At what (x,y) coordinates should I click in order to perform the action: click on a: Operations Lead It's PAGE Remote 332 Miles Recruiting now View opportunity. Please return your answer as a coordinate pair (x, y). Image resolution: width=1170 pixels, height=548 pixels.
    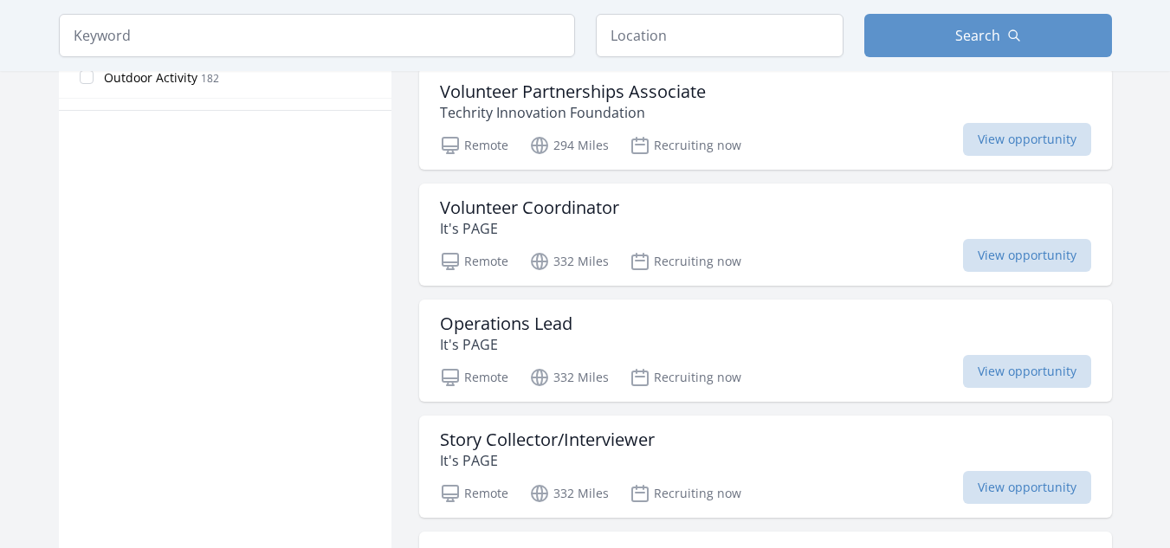
    Looking at the image, I should click on (766, 351).